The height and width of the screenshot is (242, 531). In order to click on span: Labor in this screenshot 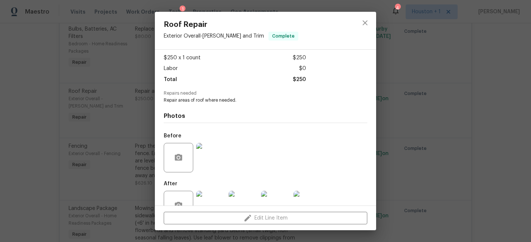, I will do `click(171, 69)`.